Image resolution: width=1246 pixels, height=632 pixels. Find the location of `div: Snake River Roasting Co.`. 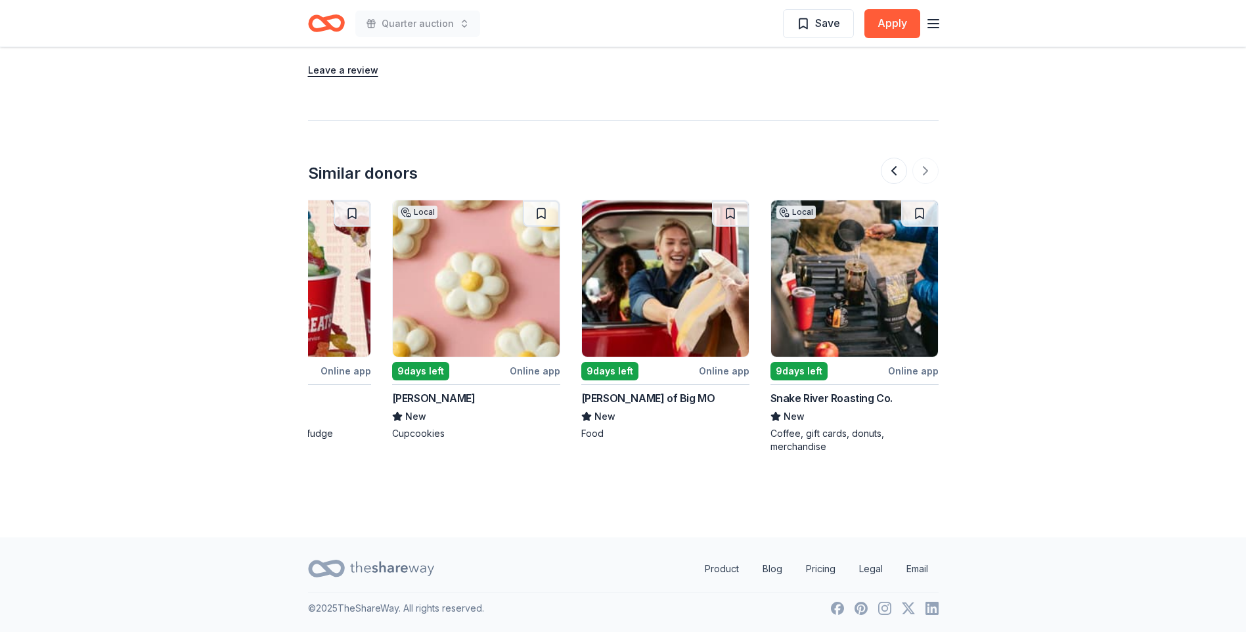

div: Snake River Roasting Co. is located at coordinates (832, 398).